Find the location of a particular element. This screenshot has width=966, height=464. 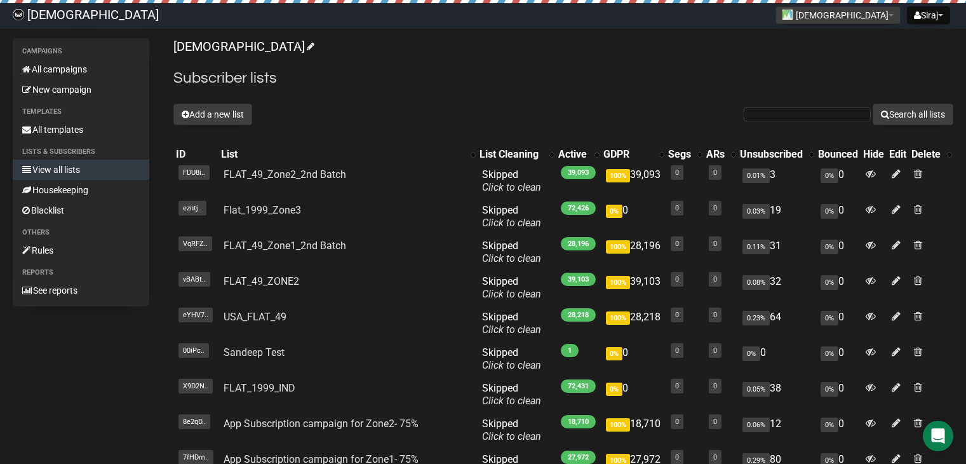

th: GDPR: No sort applied, activate to apply an ascending sort is located at coordinates (633, 154).